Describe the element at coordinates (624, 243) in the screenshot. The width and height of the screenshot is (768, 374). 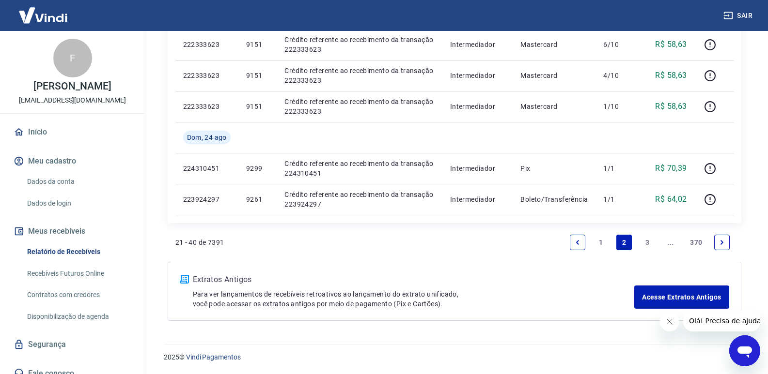
I see `a: Page 2 is your current page` at that location.